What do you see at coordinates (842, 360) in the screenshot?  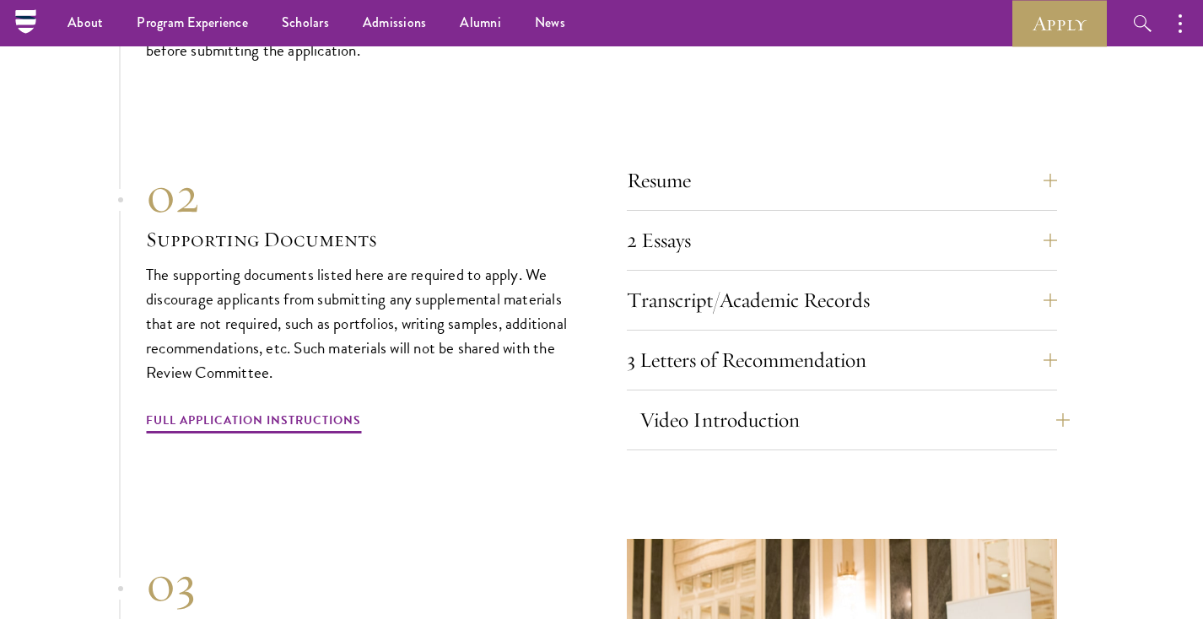 I see `button: 3 Letters of Recommendation` at bounding box center [842, 360].